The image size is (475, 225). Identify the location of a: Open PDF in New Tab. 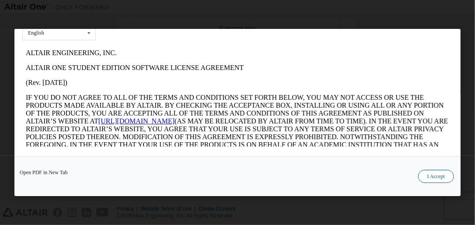
(44, 172).